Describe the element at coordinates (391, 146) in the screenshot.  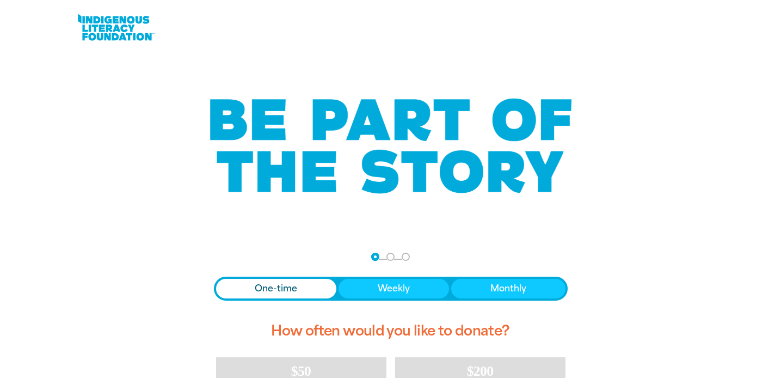
I see `img: Be part of the story` at that location.